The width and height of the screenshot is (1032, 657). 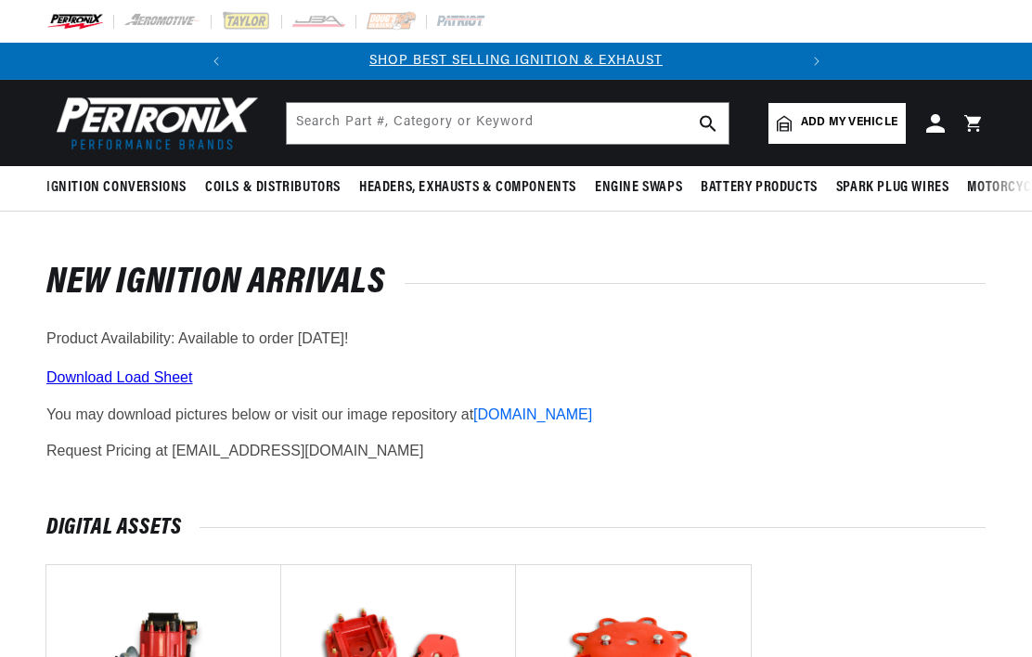 What do you see at coordinates (638, 187) in the screenshot?
I see `span: Engine Swaps` at bounding box center [638, 187].